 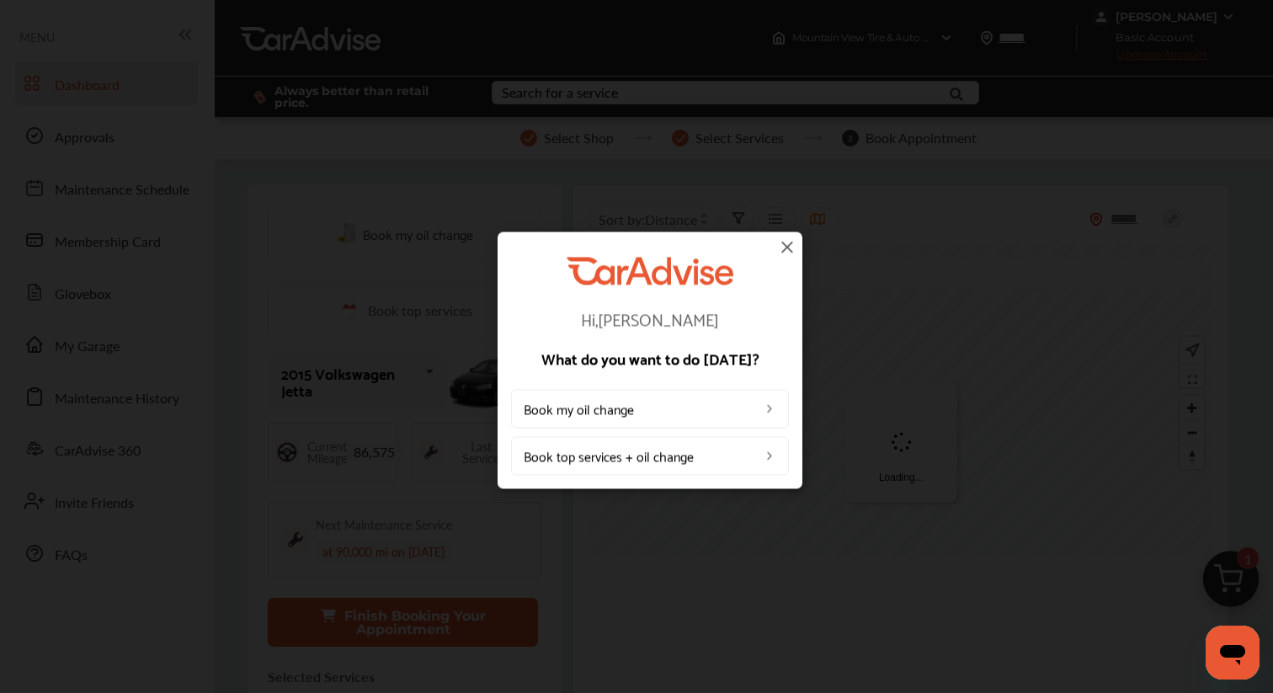 I want to click on img: CarAdvise Logo, so click(x=650, y=270).